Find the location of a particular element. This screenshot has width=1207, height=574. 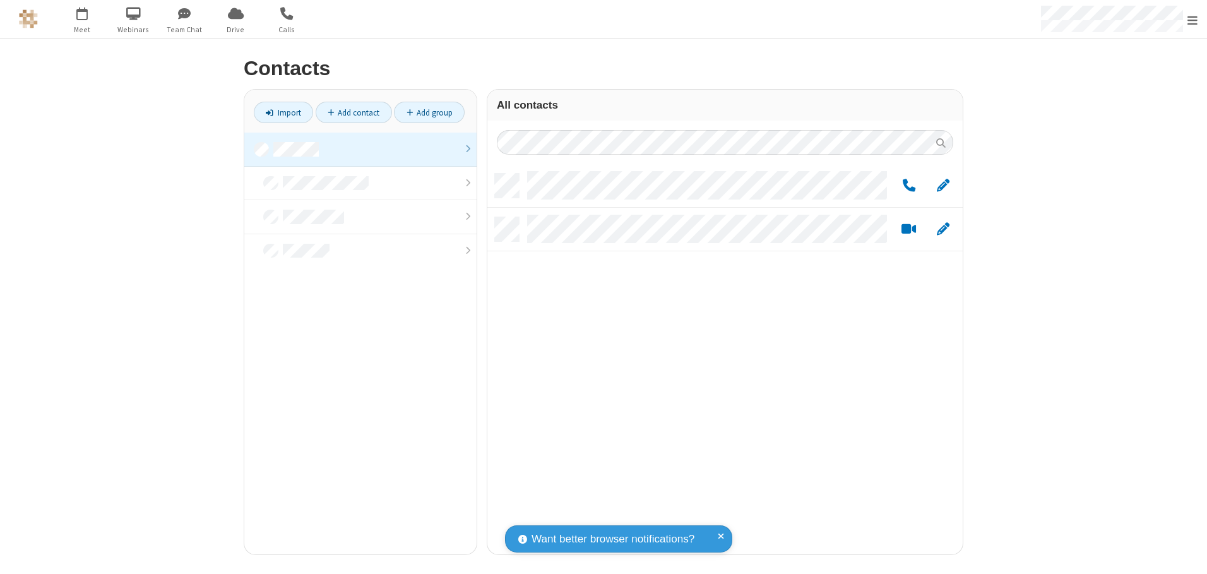

h2: Contacts is located at coordinates (603, 68).